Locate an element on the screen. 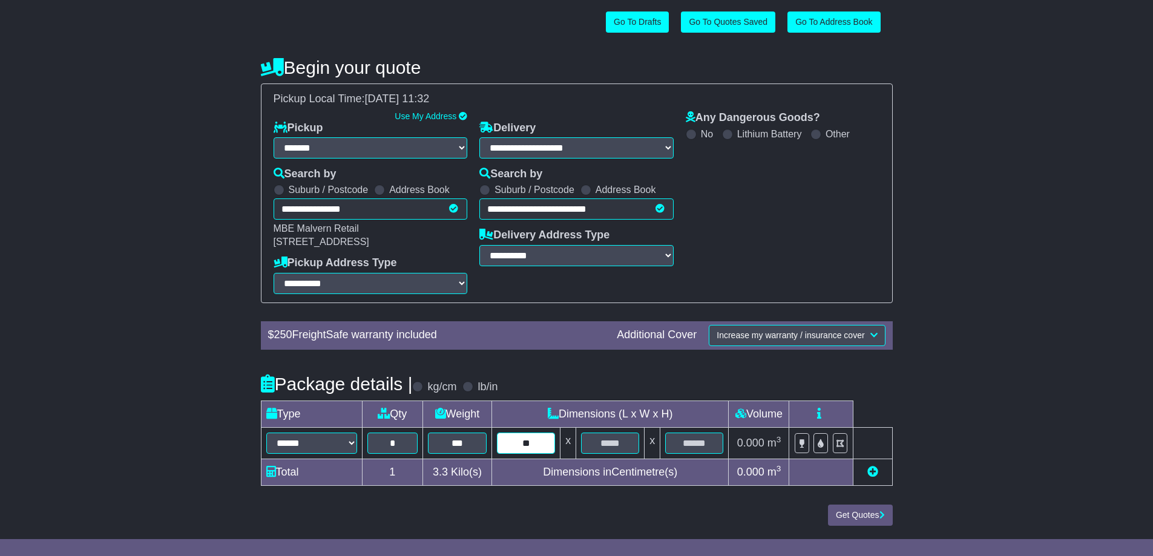 Image resolution: width=1153 pixels, height=556 pixels. td: 1 is located at coordinates (392, 472).